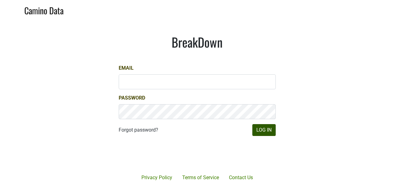  What do you see at coordinates (138, 130) in the screenshot?
I see `a: Forgot password?` at bounding box center [138, 130].